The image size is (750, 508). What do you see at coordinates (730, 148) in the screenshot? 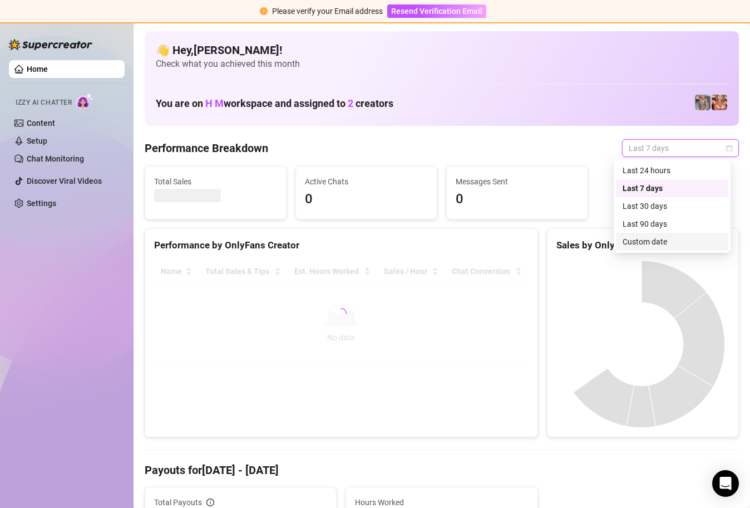
I see `span: calendar` at bounding box center [730, 148].